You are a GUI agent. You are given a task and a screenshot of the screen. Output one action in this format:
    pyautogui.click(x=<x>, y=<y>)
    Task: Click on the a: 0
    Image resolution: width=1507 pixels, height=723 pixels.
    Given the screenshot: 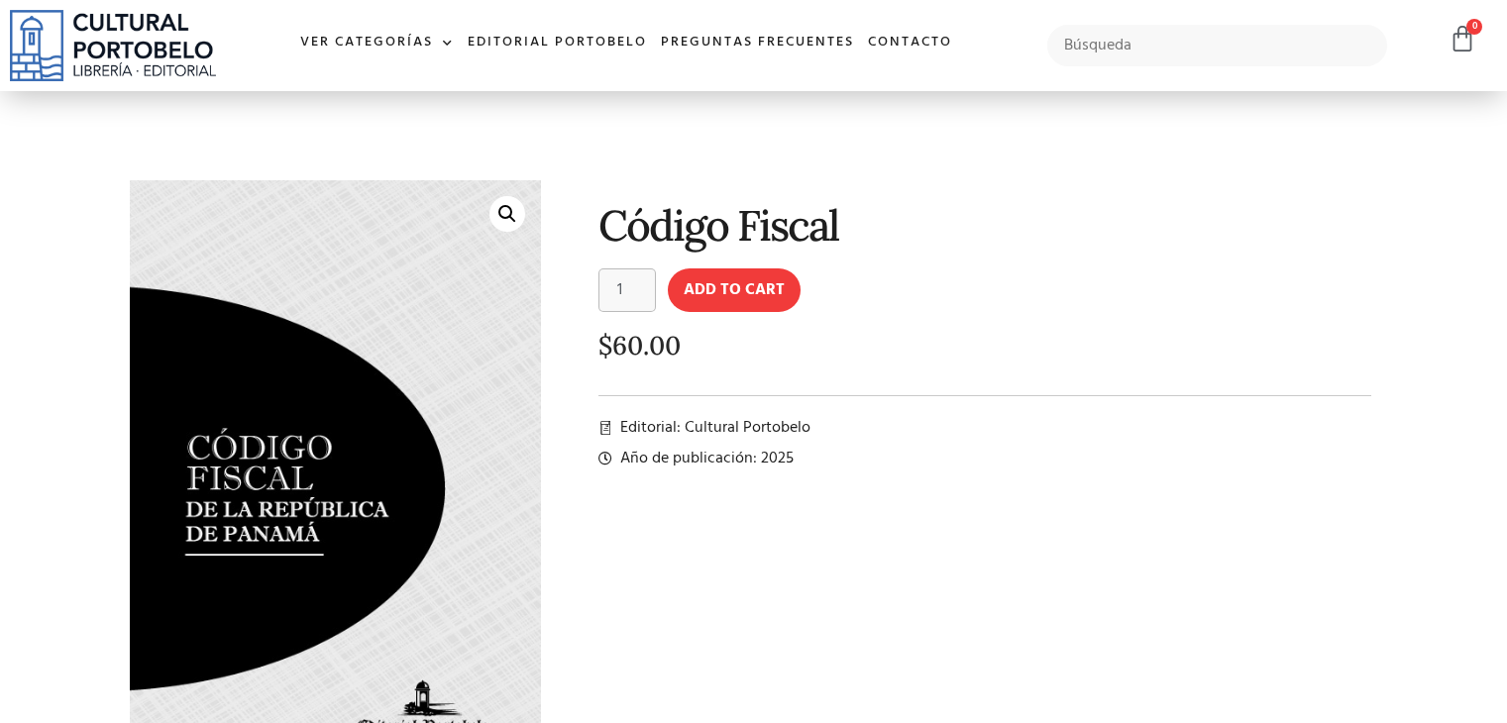 What is the action you would take?
    pyautogui.click(x=1462, y=39)
    